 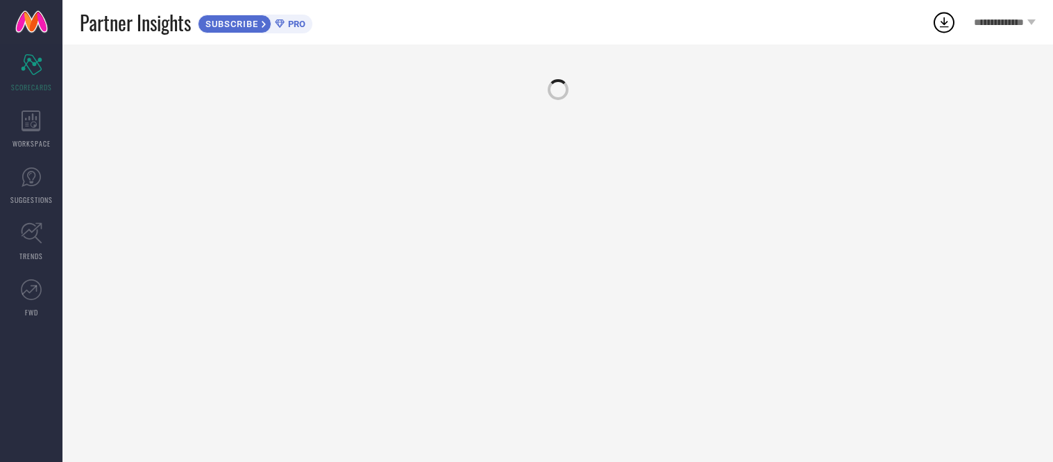 What do you see at coordinates (31, 143) in the screenshot?
I see `span: WORKSPACE` at bounding box center [31, 143].